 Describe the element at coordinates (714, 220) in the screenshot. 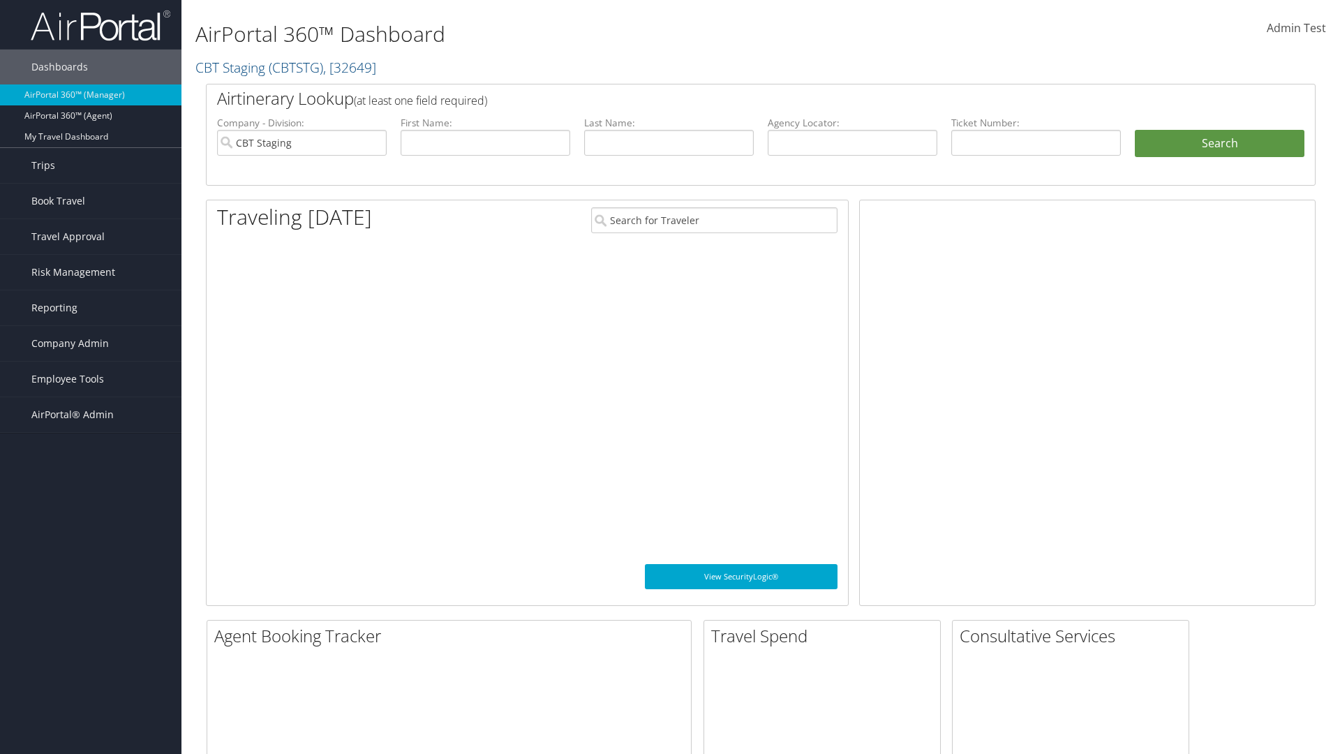

I see `input: Search for Traveler` at that location.